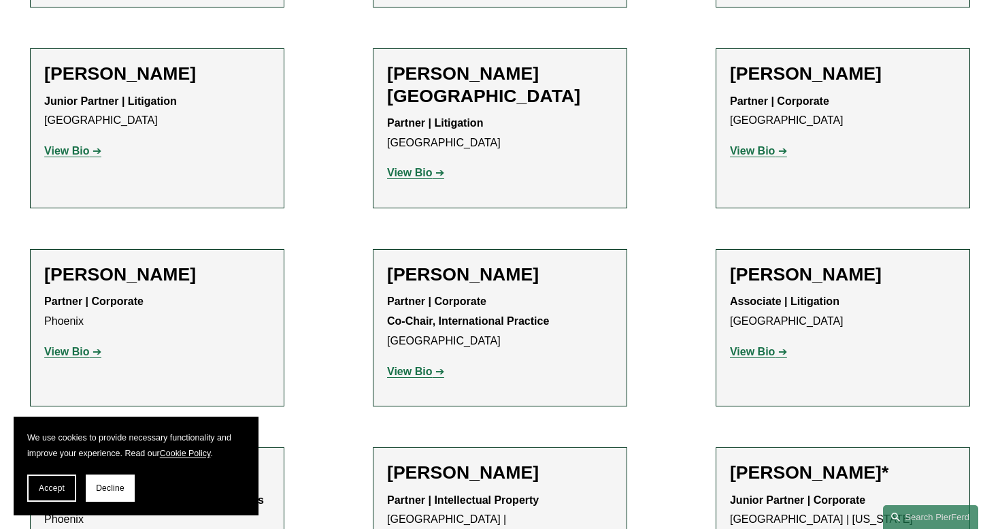 The height and width of the screenshot is (529, 1000). What do you see at coordinates (463, 499) in the screenshot?
I see `strong: Partner | Intellectual Property` at bounding box center [463, 499].